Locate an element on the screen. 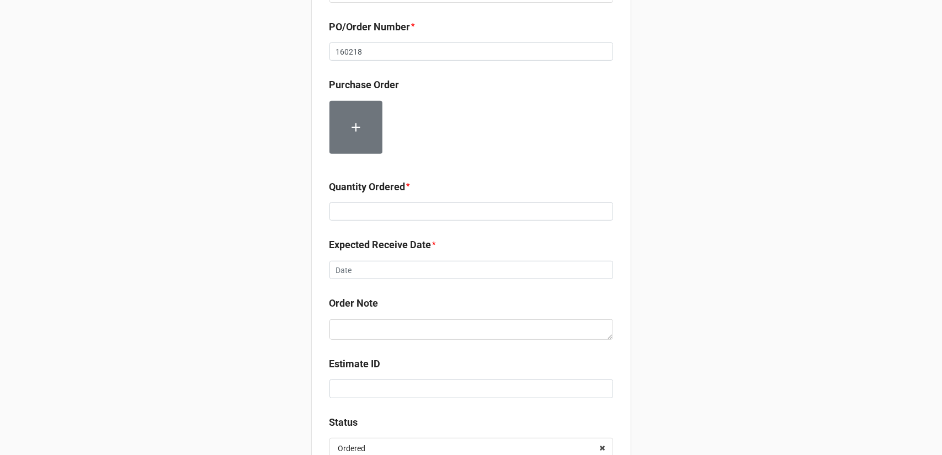 Image resolution: width=942 pixels, height=455 pixels. label: Quantity Ordered is located at coordinates (368, 187).